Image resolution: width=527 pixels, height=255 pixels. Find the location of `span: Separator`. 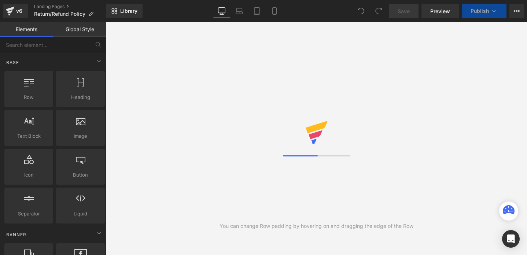

span: Separator is located at coordinates (29, 213).